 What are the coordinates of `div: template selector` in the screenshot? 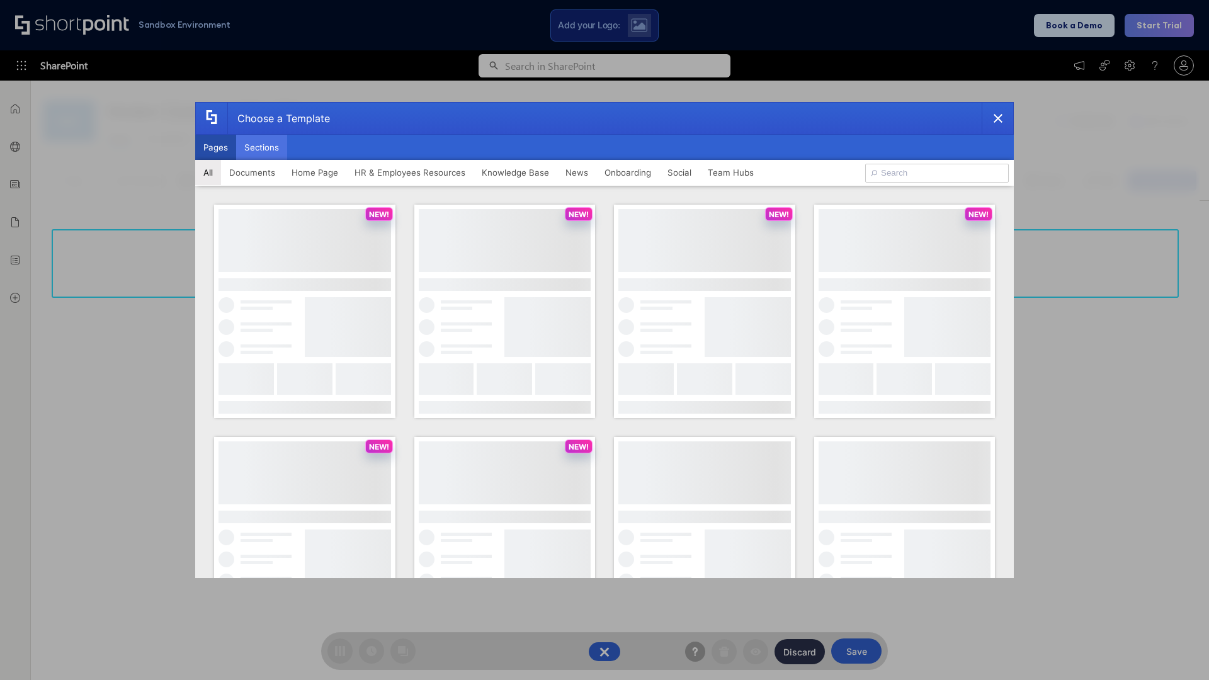 It's located at (604, 340).